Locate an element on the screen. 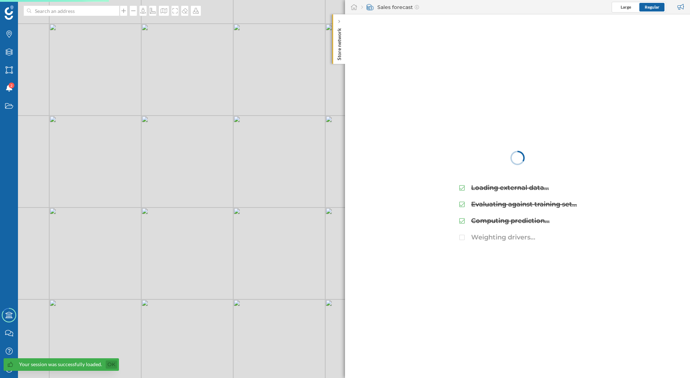 The width and height of the screenshot is (690, 378). img: sales-forecast.svg is located at coordinates (370, 7).